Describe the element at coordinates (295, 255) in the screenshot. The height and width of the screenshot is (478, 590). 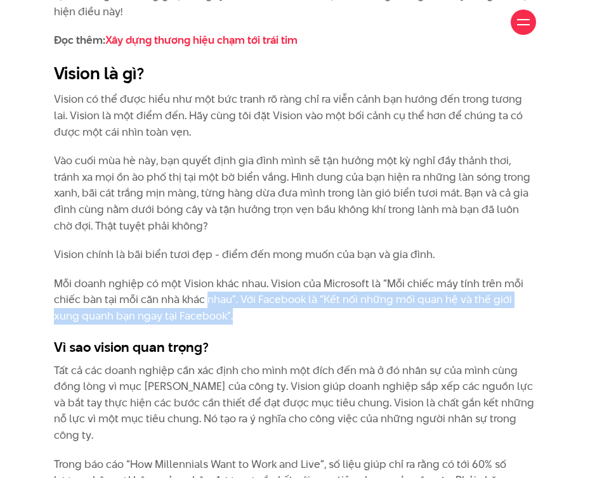
I see `p: Vision chính là bãi biển tươi đẹp - điểm đến mong muốn của bạn và gia đình.` at that location.